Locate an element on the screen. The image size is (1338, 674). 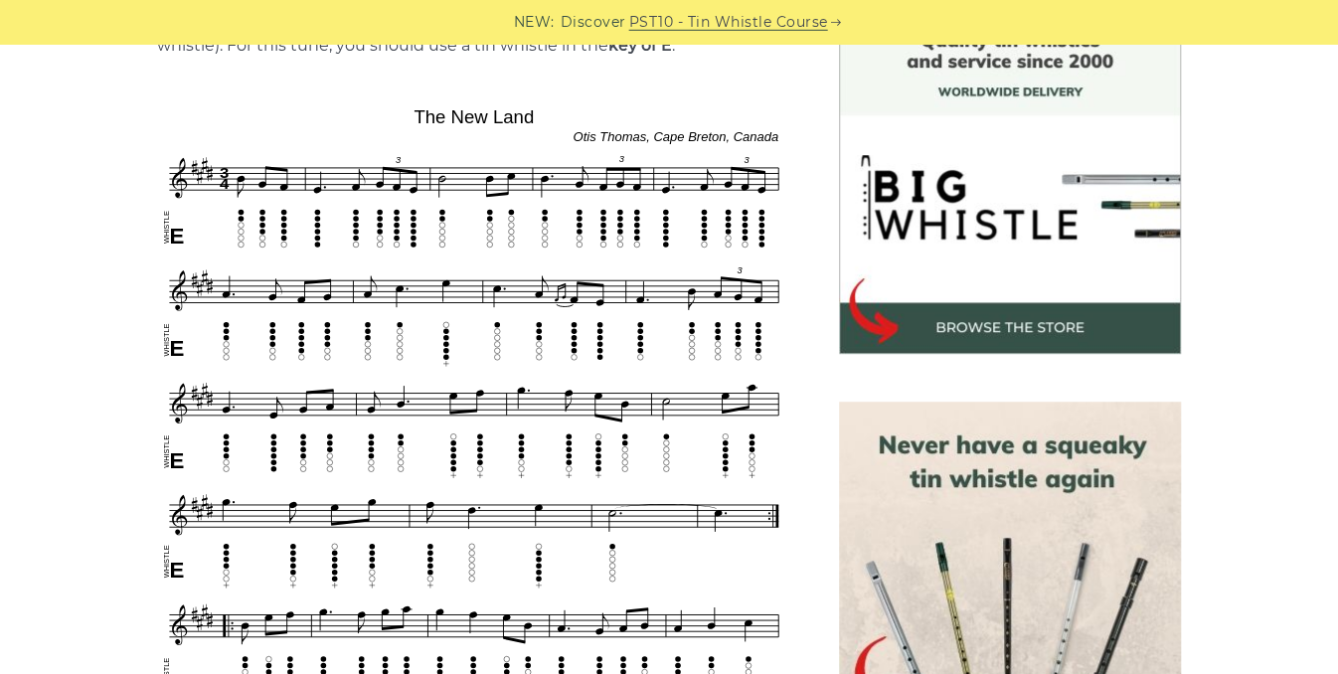
span: NEW: is located at coordinates (534, 22).